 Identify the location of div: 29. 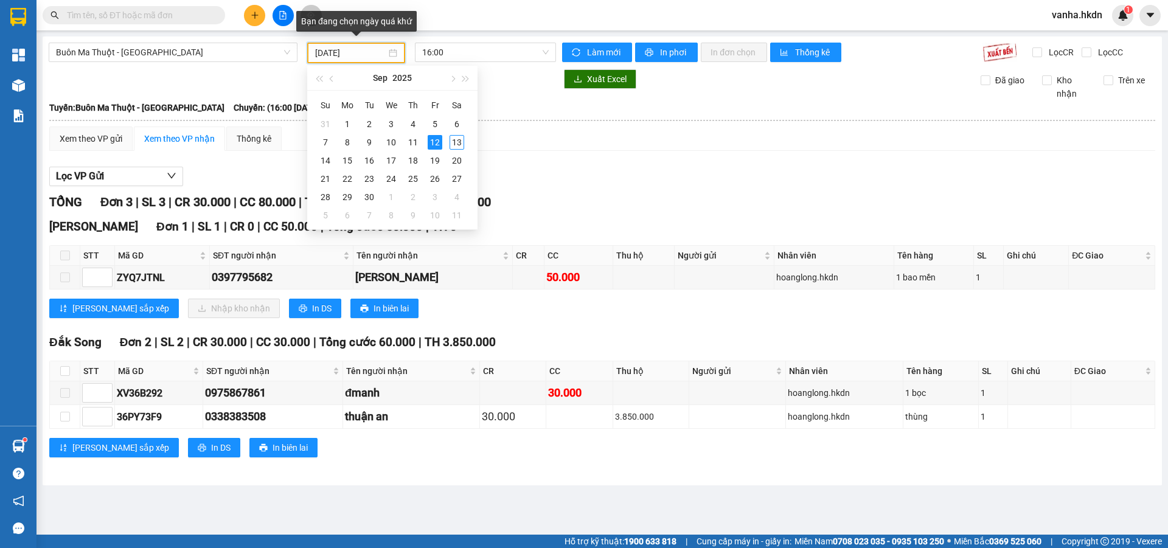
(347, 197).